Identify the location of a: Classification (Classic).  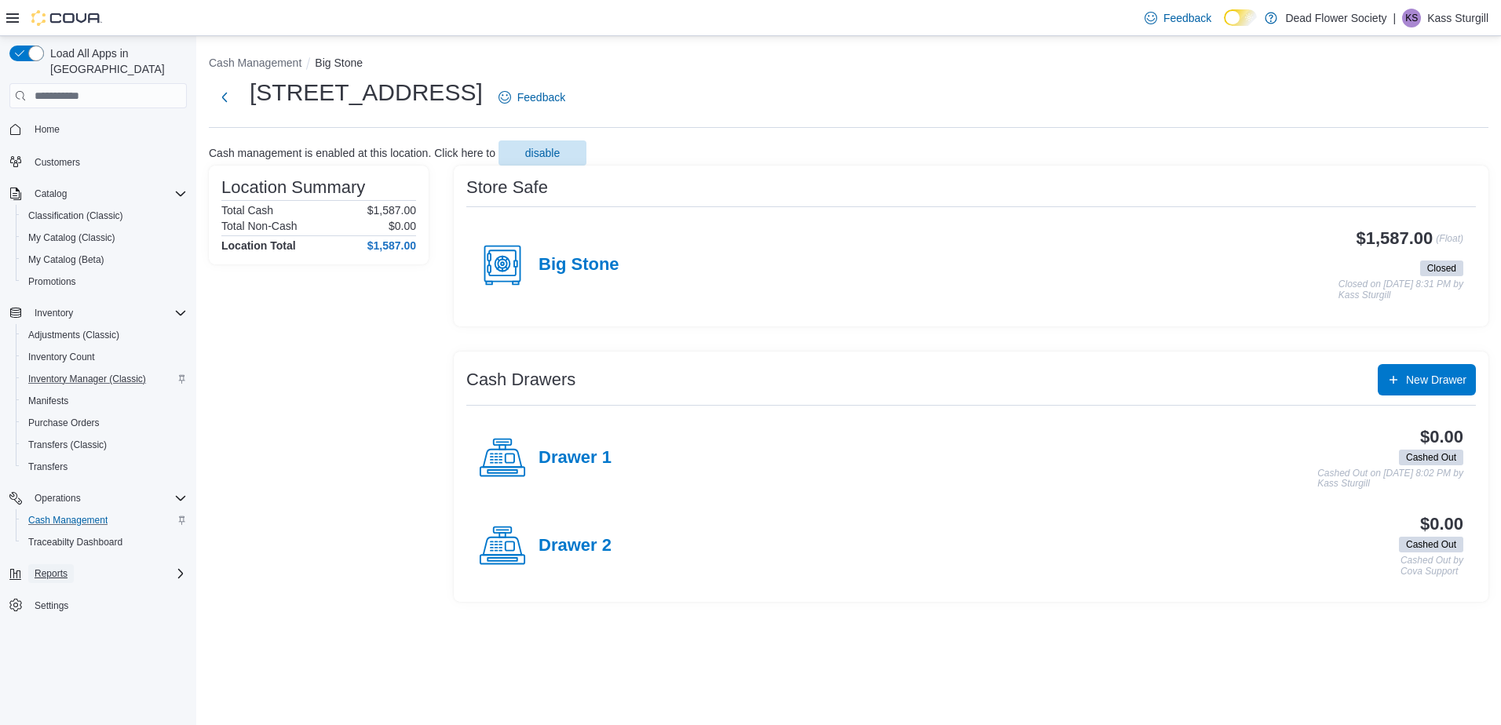
(75, 216).